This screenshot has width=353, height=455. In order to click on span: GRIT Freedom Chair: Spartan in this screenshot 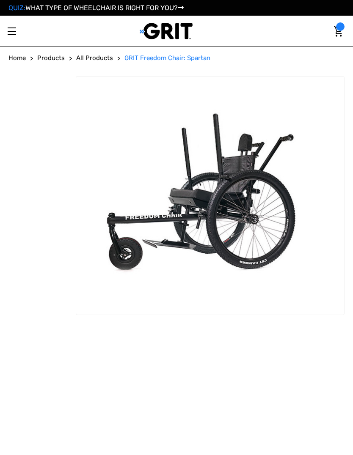, I will do `click(167, 58)`.